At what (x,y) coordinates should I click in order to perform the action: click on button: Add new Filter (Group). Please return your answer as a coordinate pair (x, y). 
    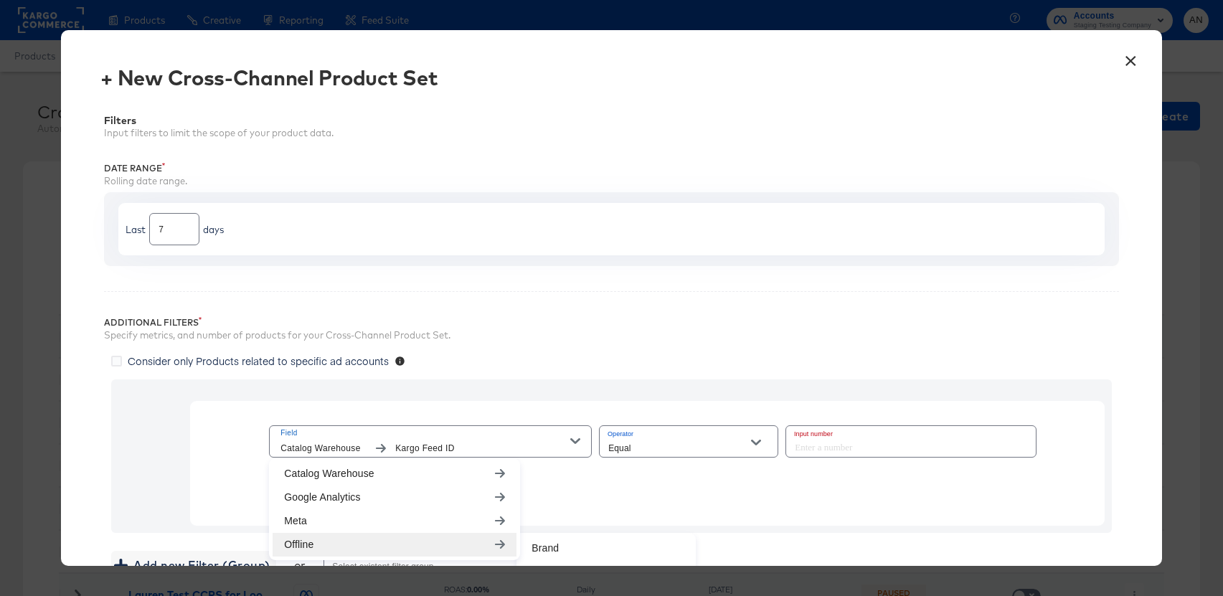
    Looking at the image, I should click on (193, 565).